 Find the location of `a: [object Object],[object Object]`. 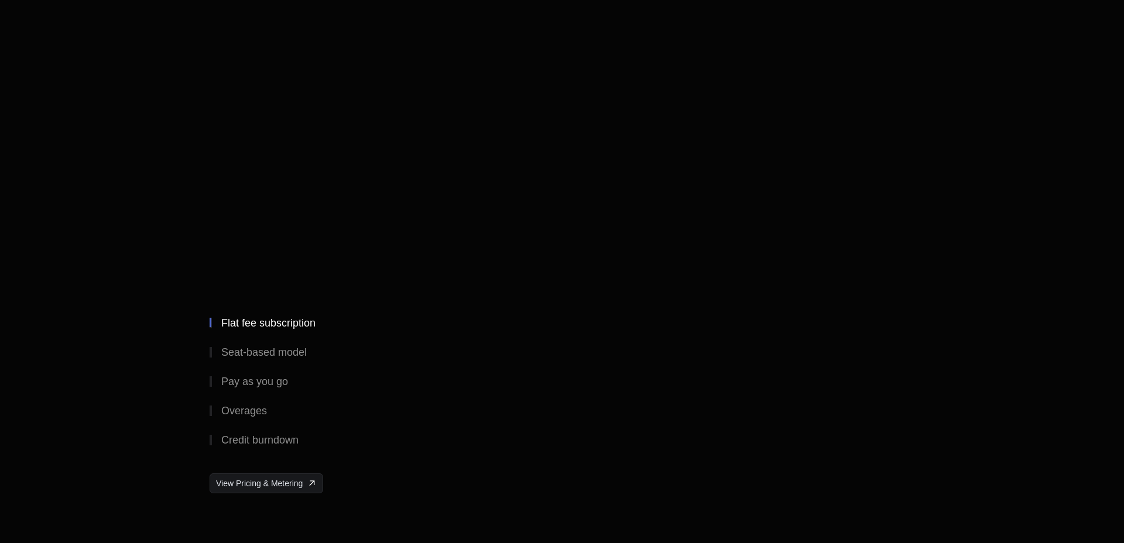

a: [object Object],[object Object] is located at coordinates (266, 484).